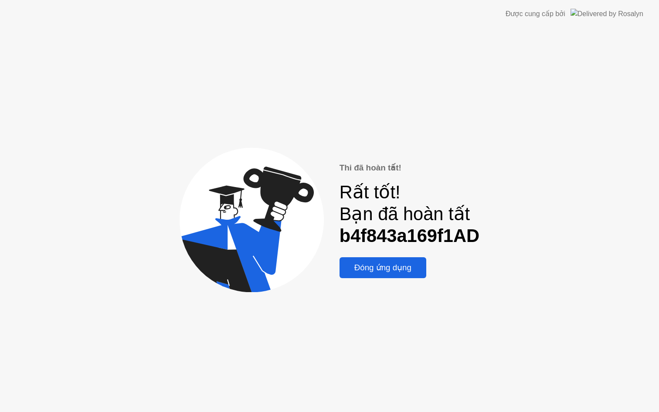 This screenshot has height=412, width=659. What do you see at coordinates (409, 168) in the screenshot?
I see `div: Thi đã hoàn tất!` at bounding box center [409, 168].